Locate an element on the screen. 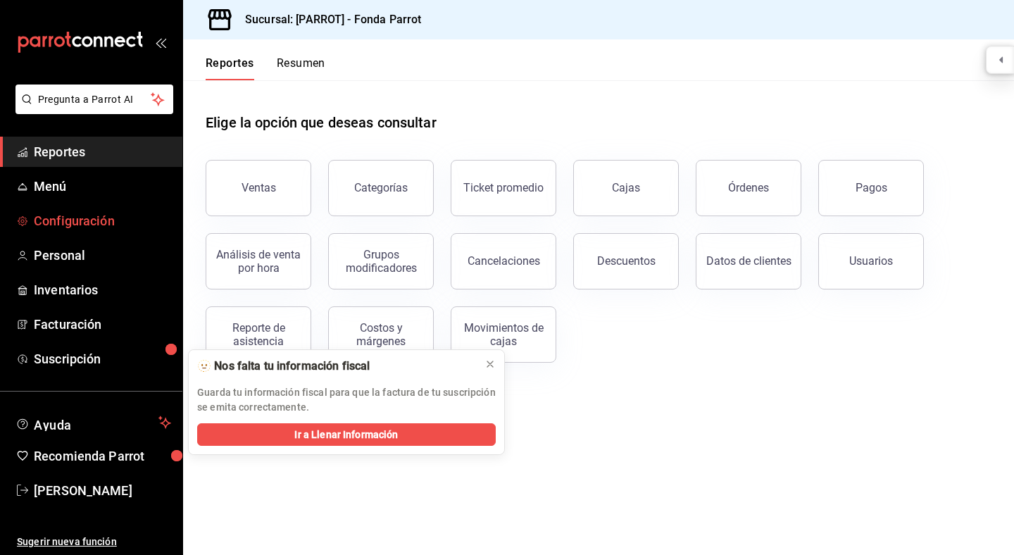 This screenshot has width=1014, height=555. div: Pagos is located at coordinates (871, 187).